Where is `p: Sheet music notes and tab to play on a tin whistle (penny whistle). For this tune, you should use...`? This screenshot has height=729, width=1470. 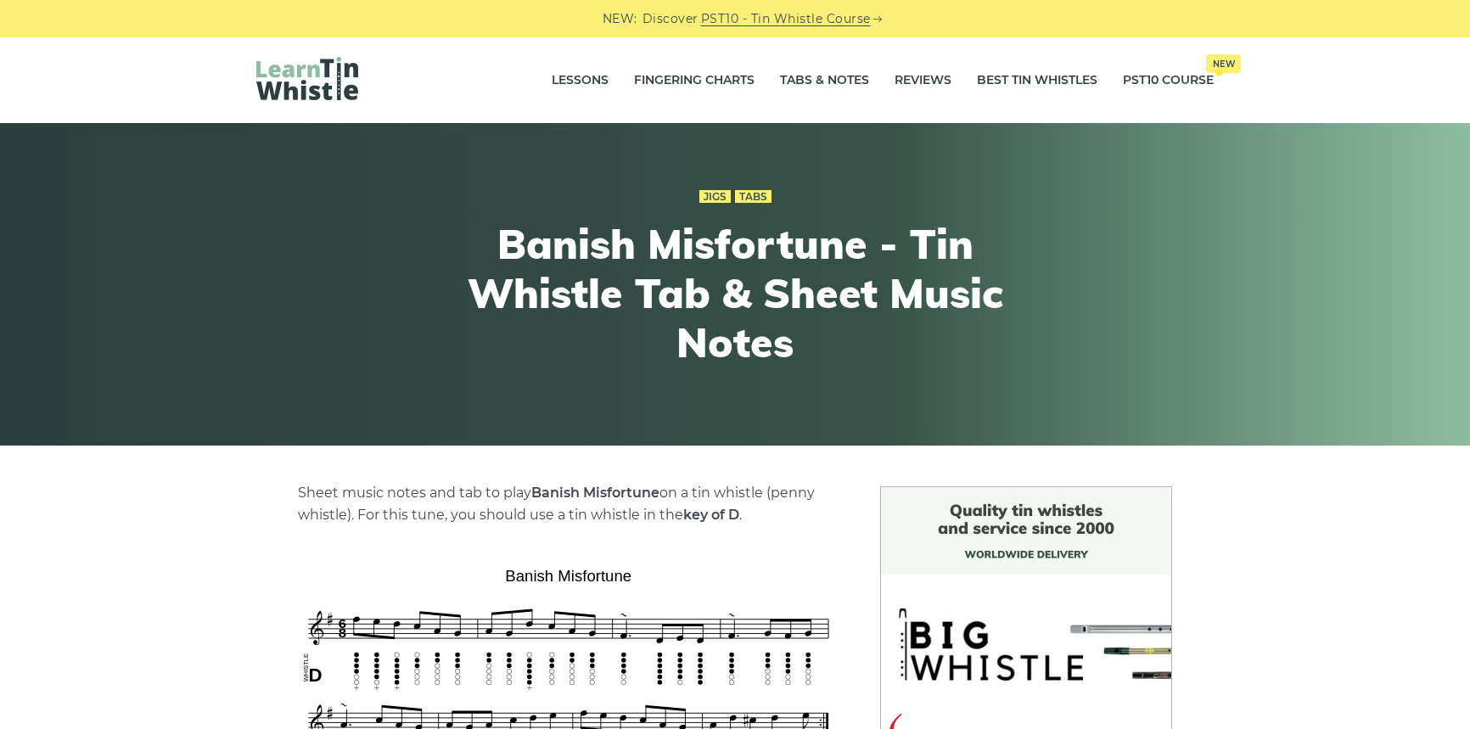 p: Sheet music notes and tab to play on a tin whistle (penny whistle). For this tune, you should use... is located at coordinates (568, 504).